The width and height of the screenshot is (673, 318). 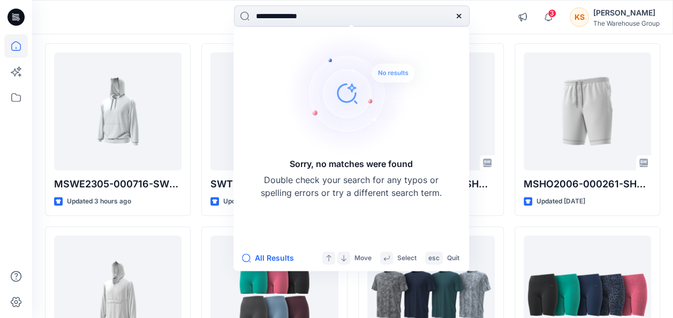 I want to click on h5: Sorry, no matches were found, so click(x=351, y=164).